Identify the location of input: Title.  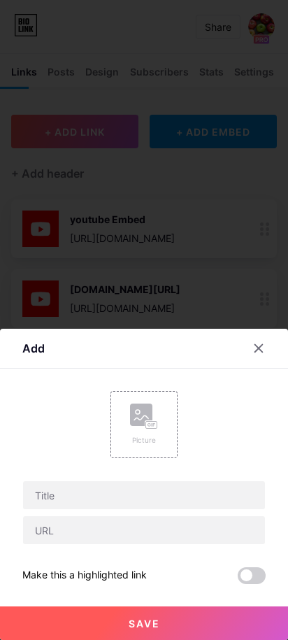
(144, 495).